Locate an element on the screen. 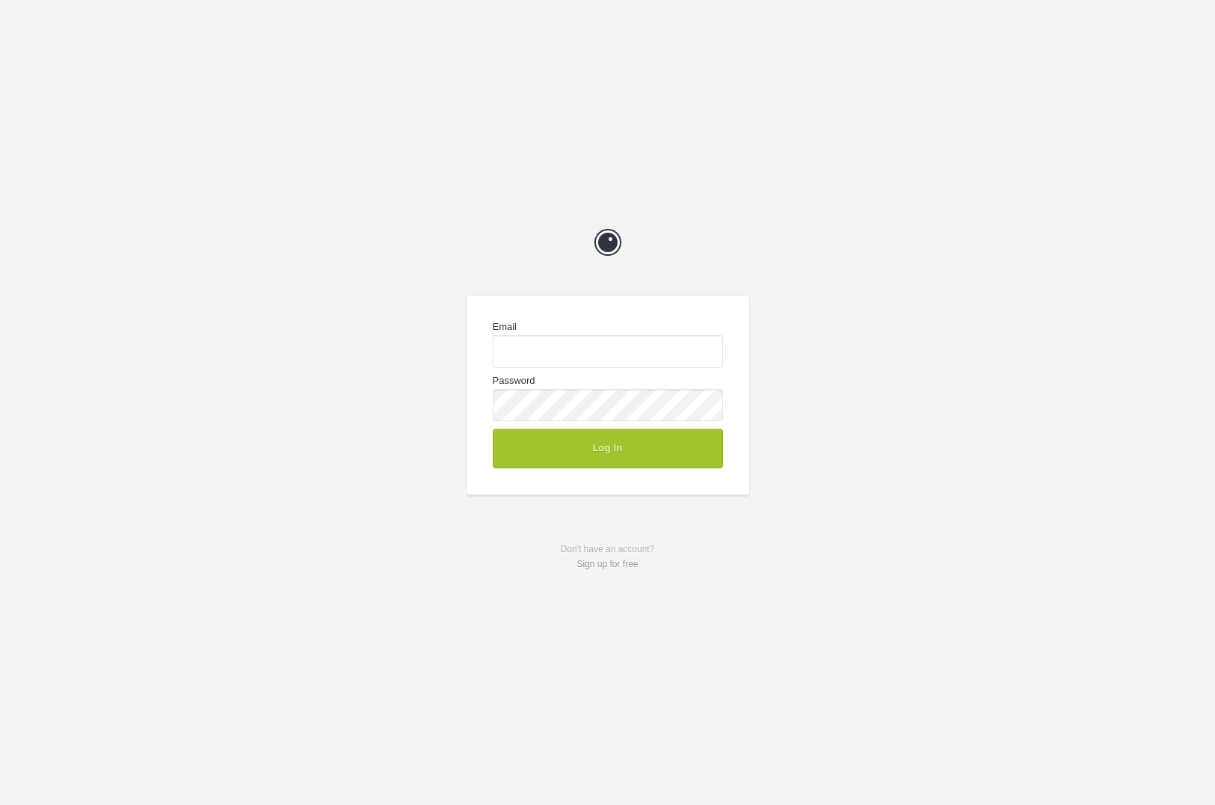 The width and height of the screenshot is (1215, 805). p: Don't have an account? is located at coordinates (608, 557).